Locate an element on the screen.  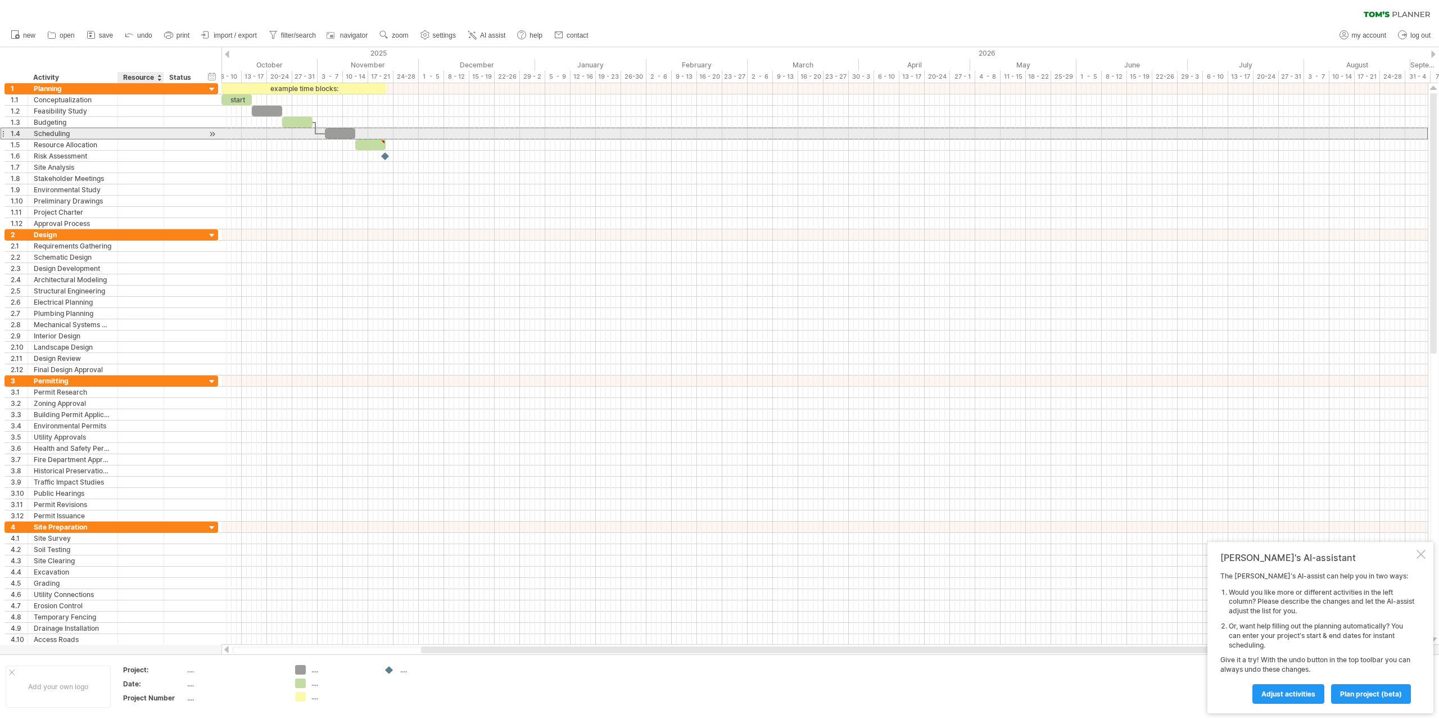
div: example time blocks: is located at coordinates (304, 88).